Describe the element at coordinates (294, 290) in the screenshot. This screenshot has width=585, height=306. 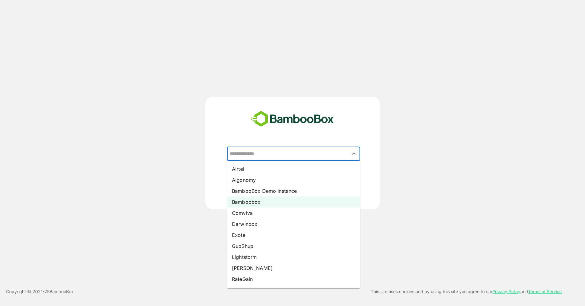
I see `li: SPECTRA VISION` at that location.